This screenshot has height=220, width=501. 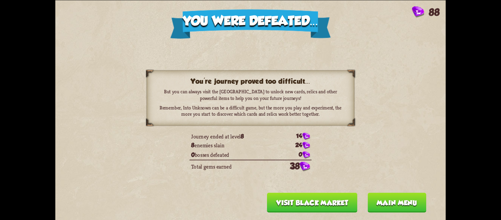 What do you see at coordinates (312, 202) in the screenshot?
I see `button: Visit Black Market` at bounding box center [312, 202].